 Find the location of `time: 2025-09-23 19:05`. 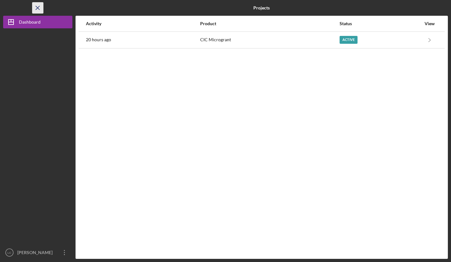

time: 2025-09-23 19:05 is located at coordinates (99, 40).